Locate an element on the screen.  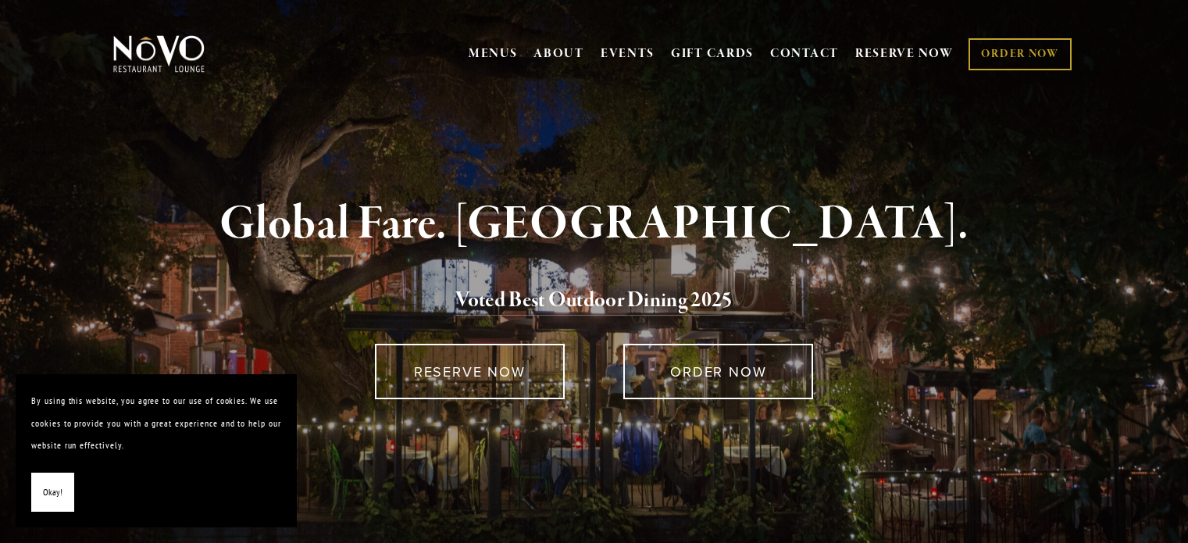
button: Okay! is located at coordinates (52, 492).